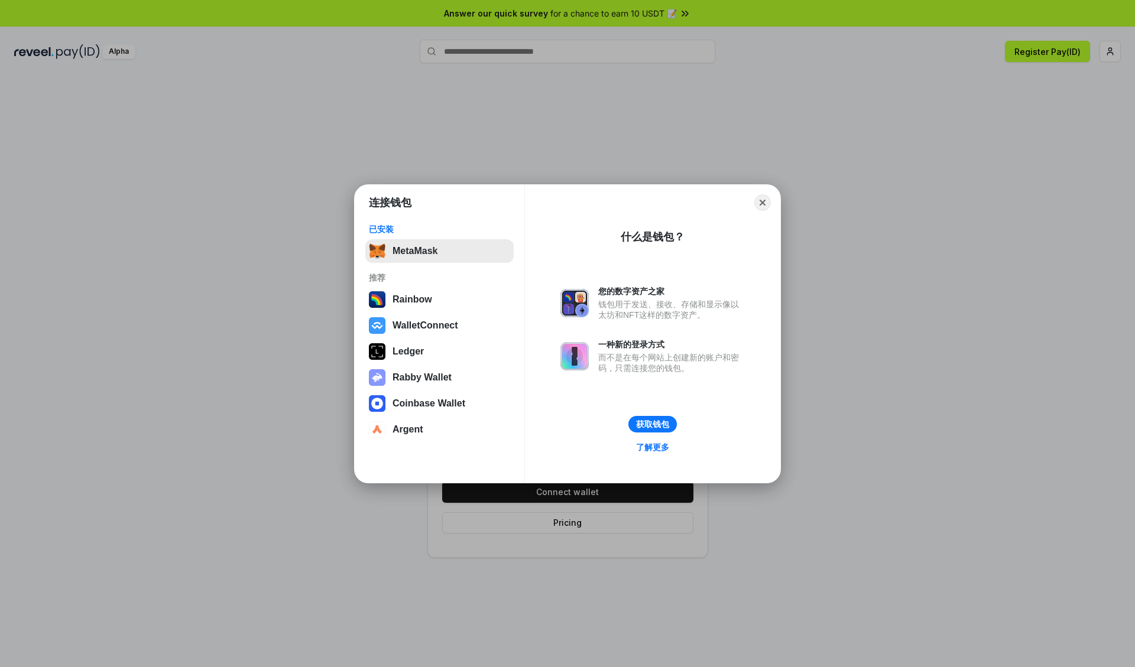 The width and height of the screenshot is (1135, 667). Describe the element at coordinates (390, 203) in the screenshot. I see `h1: 连接钱包` at that location.